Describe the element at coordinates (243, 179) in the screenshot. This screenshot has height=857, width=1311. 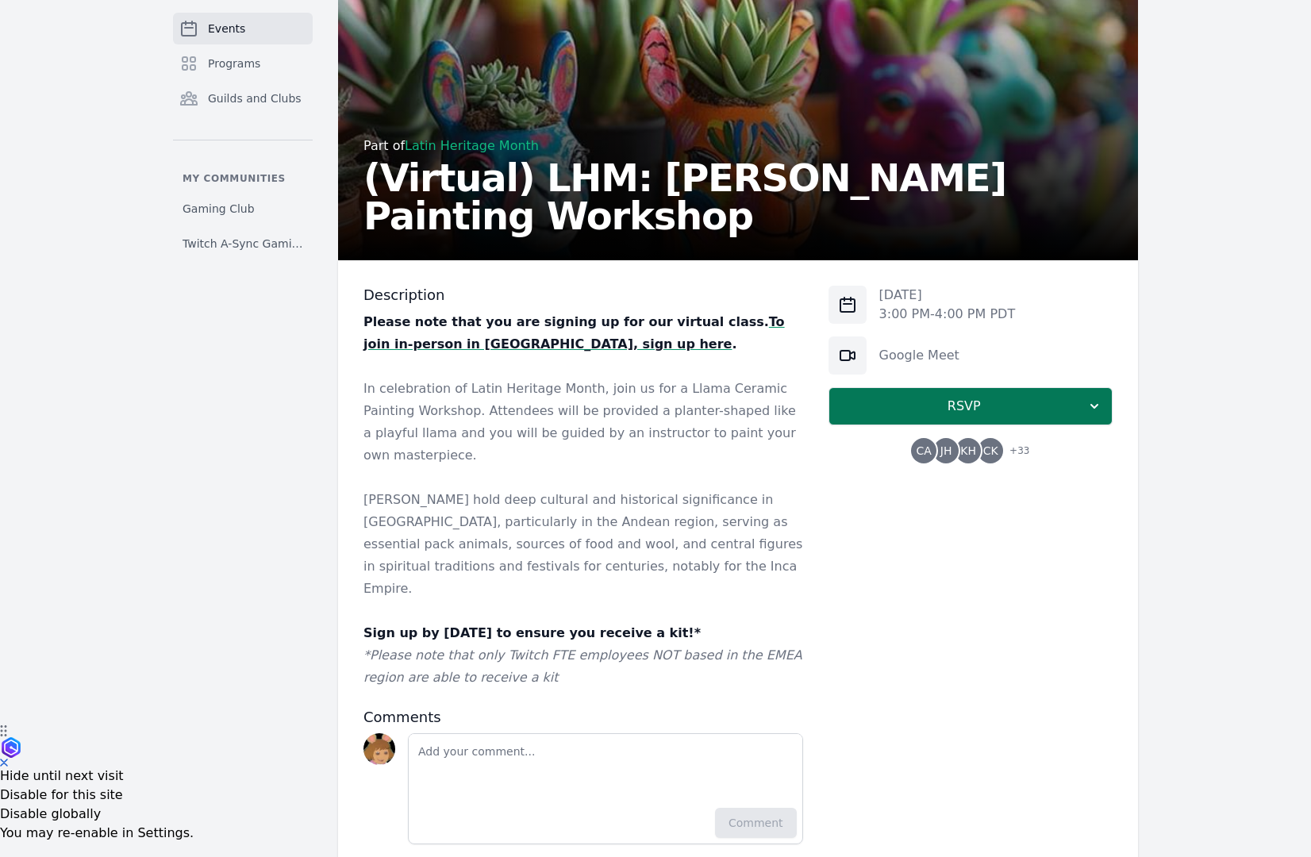
I see `p: My communities` at that location.